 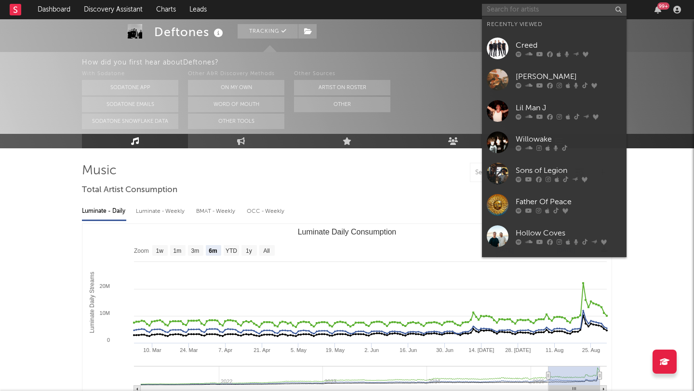 What do you see at coordinates (216, 212) in the screenshot?
I see `div: BMAT - Weekly` at bounding box center [216, 212].